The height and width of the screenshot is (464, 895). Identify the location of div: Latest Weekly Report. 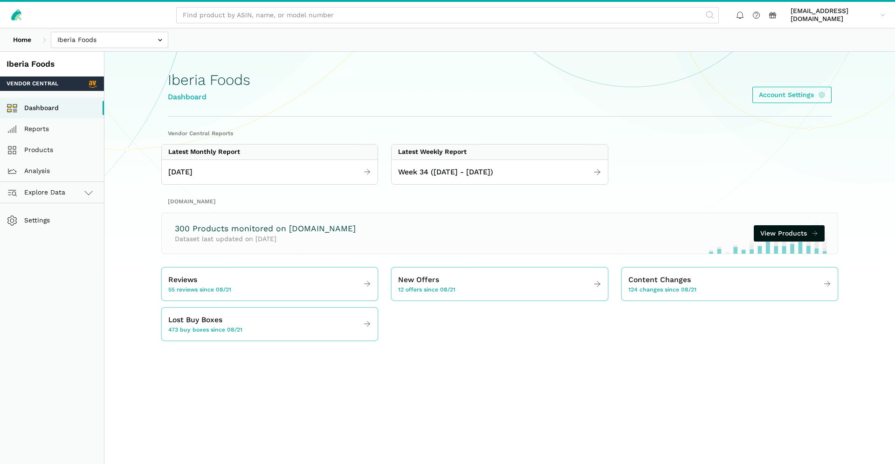
(432, 152).